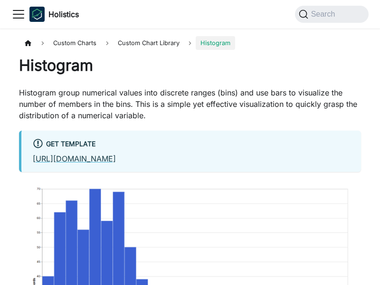  I want to click on button: Search (Command+K), so click(332, 14).